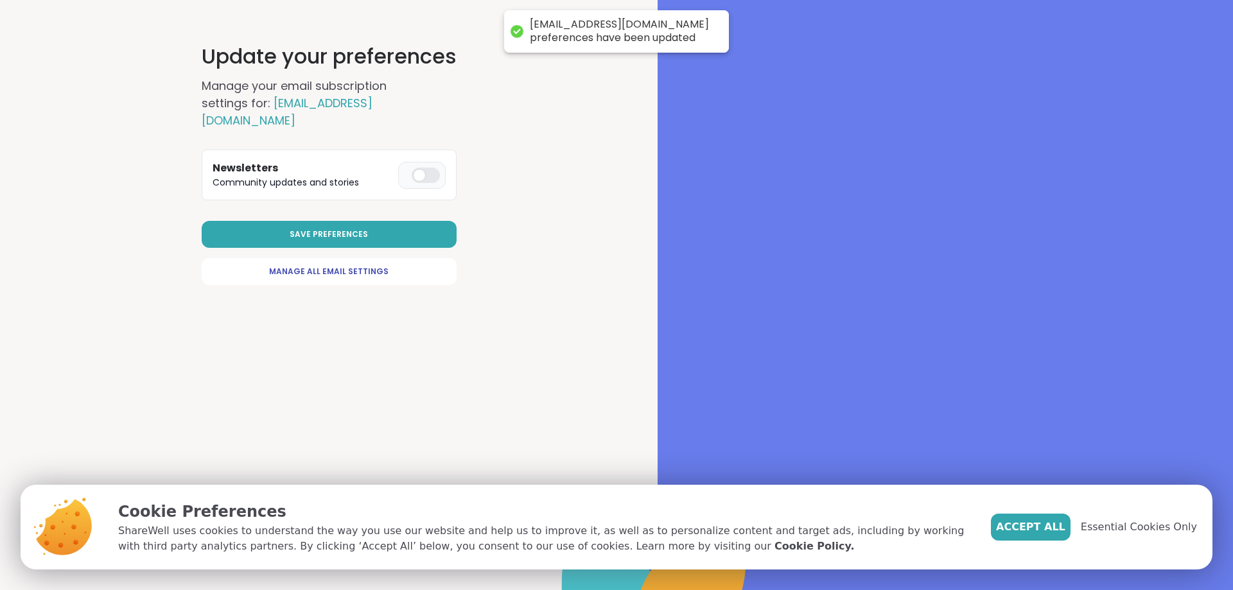  What do you see at coordinates (329, 234) in the screenshot?
I see `button: Save Preferences` at bounding box center [329, 234].